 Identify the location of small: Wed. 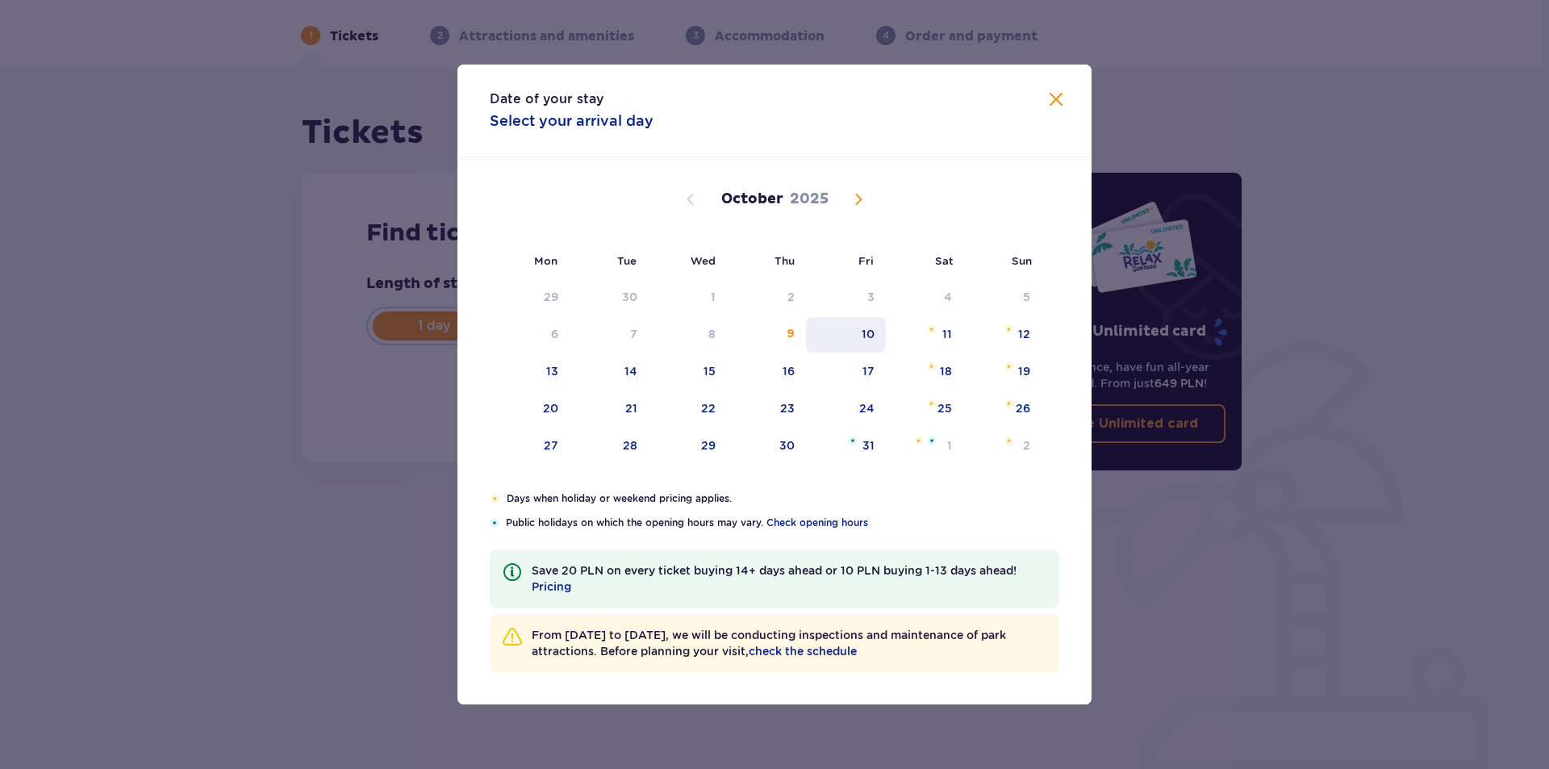
(703, 261).